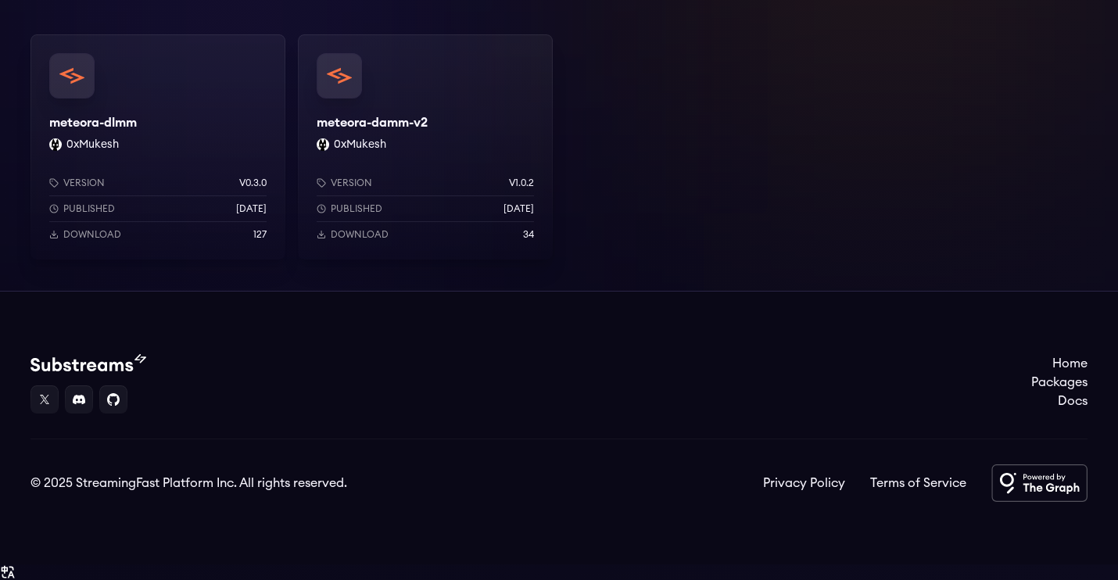 The image size is (1118, 580). What do you see at coordinates (253, 183) in the screenshot?
I see `p: v0.3.0` at bounding box center [253, 183].